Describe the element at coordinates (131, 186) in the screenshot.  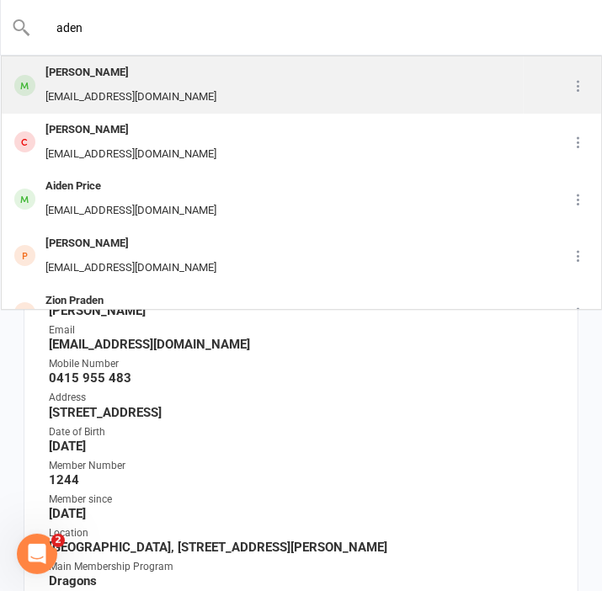
I see `div: Aiden Price` at that location.